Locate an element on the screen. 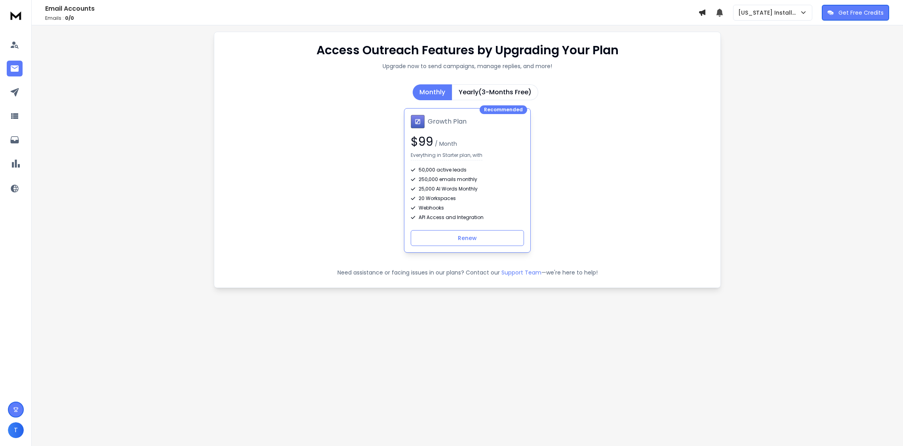 Image resolution: width=903 pixels, height=446 pixels. p: Upgrade now to send campaigns, manage replies, and more! is located at coordinates (467, 66).